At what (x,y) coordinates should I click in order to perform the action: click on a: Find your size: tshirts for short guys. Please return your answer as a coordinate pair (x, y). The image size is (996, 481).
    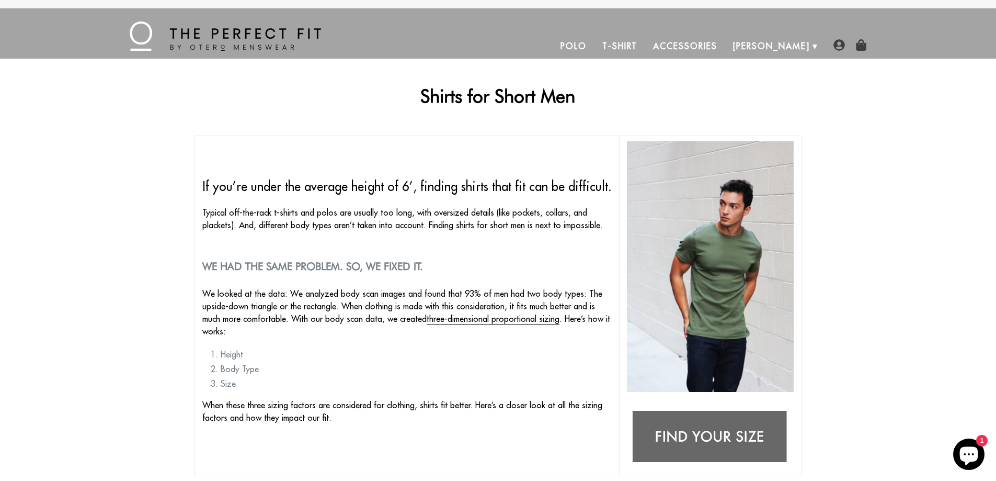
    Looking at the image, I should click on (710, 437).